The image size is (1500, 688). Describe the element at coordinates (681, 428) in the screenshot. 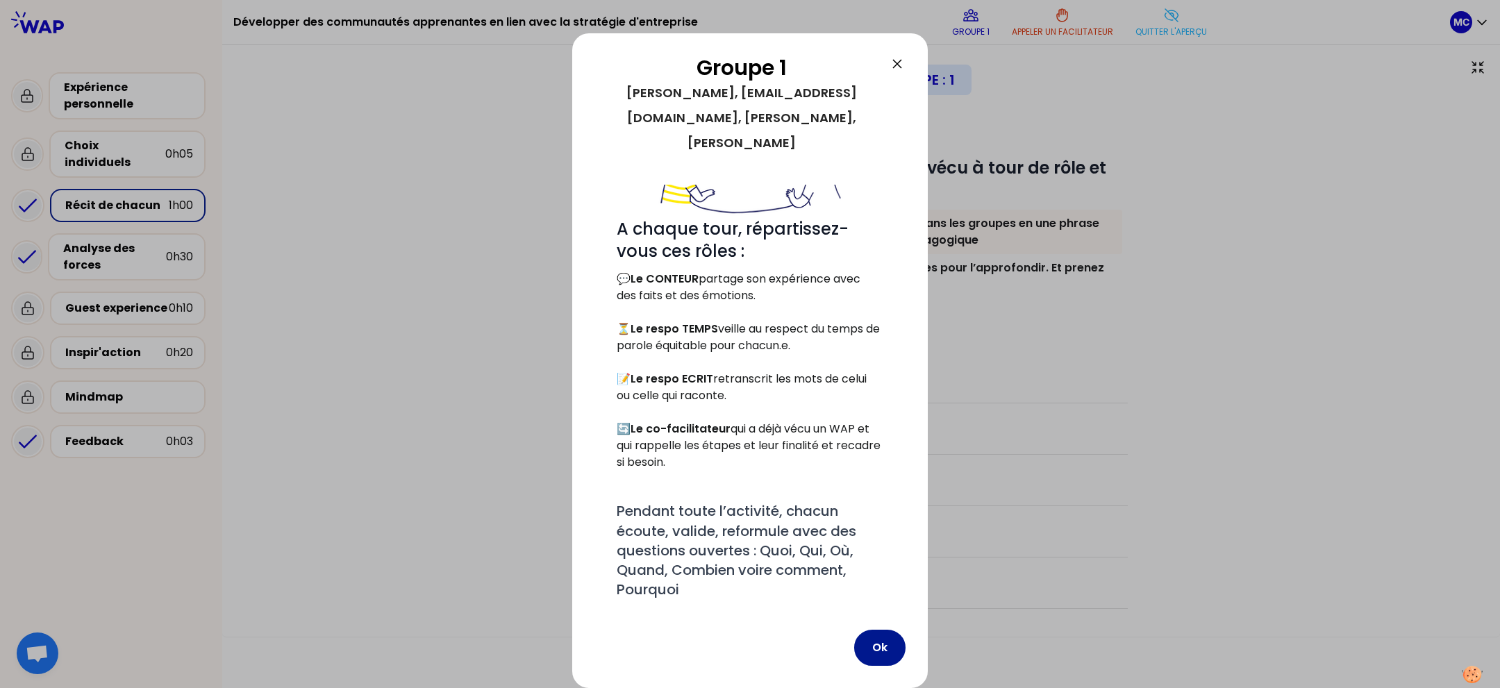

I see `strong: Le co-facilitateur` at that location.